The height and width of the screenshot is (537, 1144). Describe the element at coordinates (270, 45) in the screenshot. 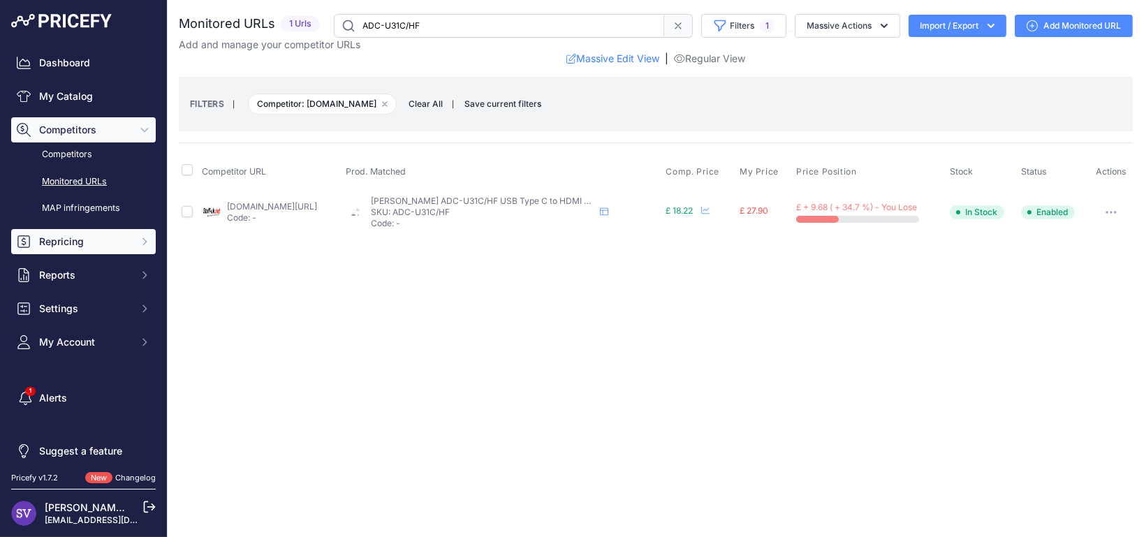

I see `p: Add and manage your competitor URLs` at that location.